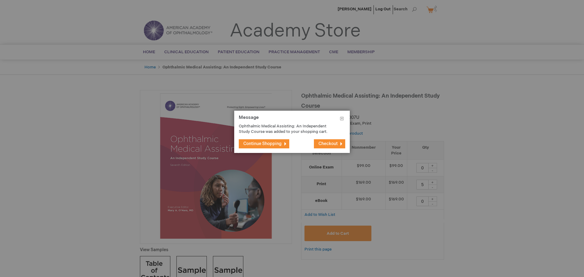 This screenshot has height=277, width=584. Describe the element at coordinates (328, 144) in the screenshot. I see `span: Checkout` at that location.